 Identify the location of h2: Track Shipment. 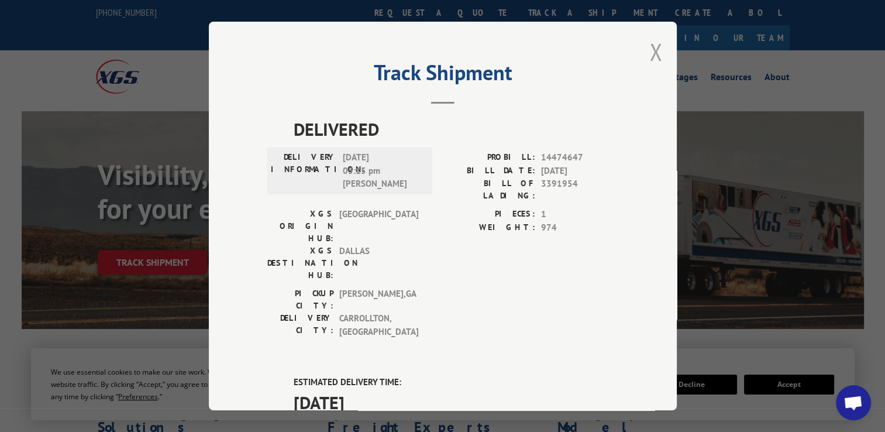
(443, 75).